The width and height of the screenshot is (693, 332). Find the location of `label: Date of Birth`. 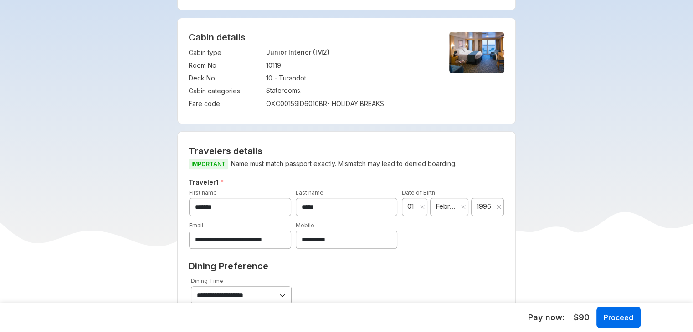

label: Date of Birth is located at coordinates (418, 193).